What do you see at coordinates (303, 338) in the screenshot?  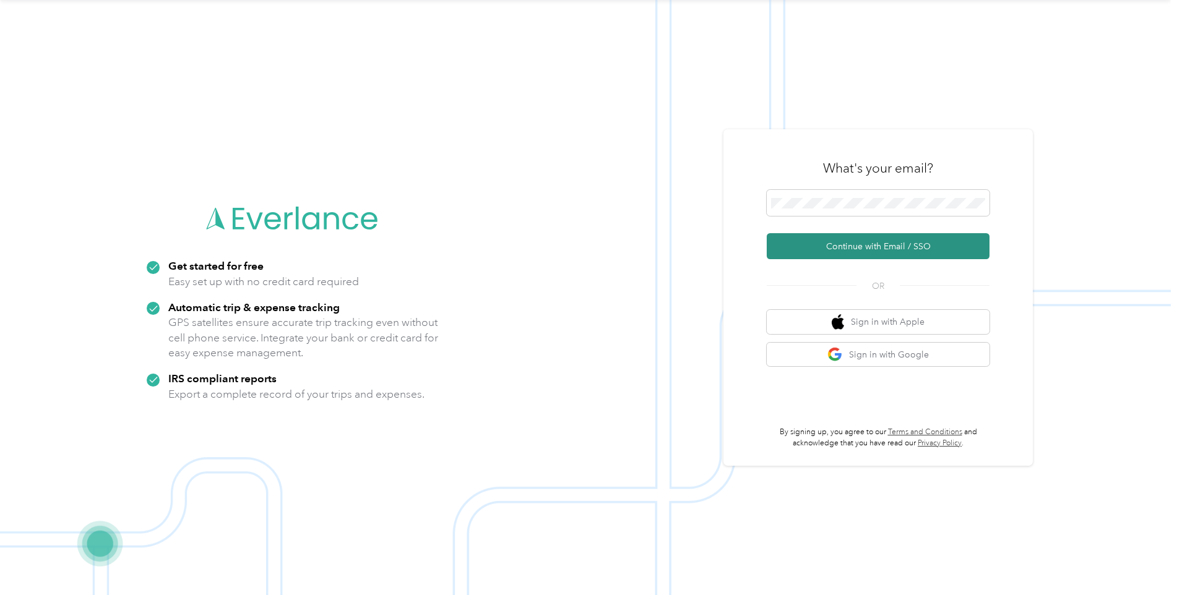 I see `p: GPS satellites ensure accurate trip tracking even without cell phone service. Integrate your bank...` at bounding box center [303, 338].